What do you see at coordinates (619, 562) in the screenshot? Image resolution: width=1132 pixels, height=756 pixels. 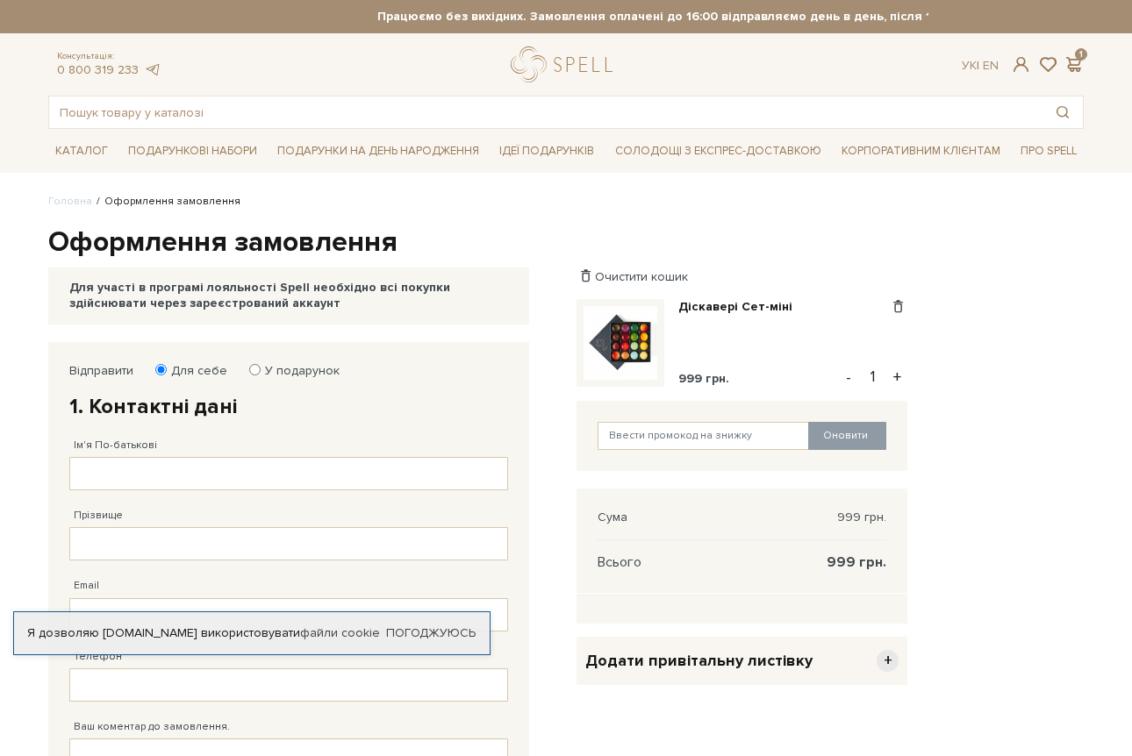 I see `span: Всього` at bounding box center [619, 562].